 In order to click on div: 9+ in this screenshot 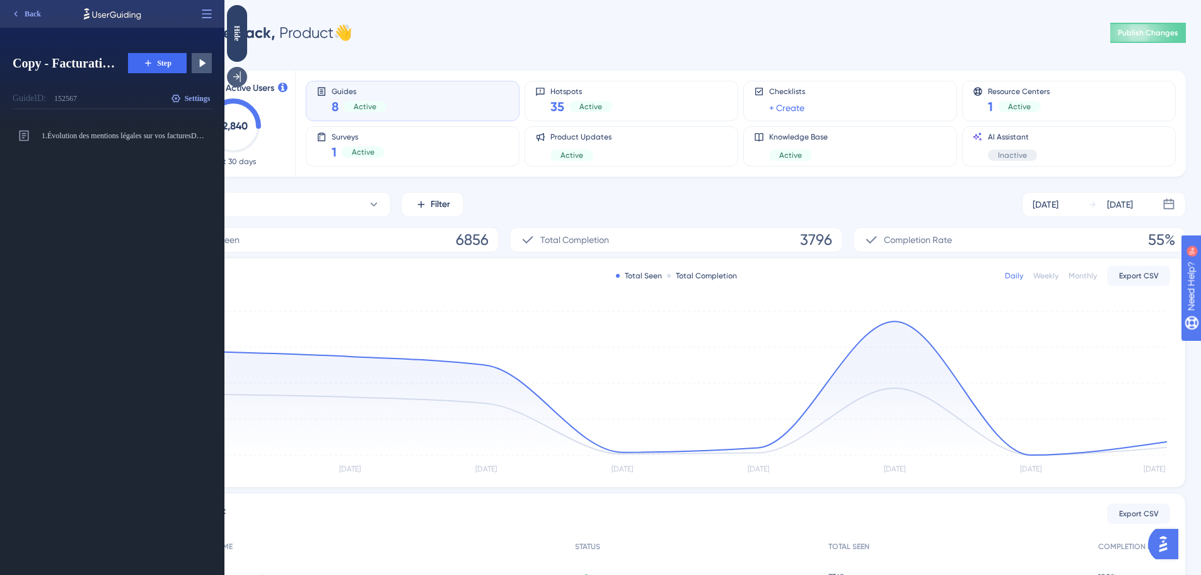, I will do `click(90, 11)`.